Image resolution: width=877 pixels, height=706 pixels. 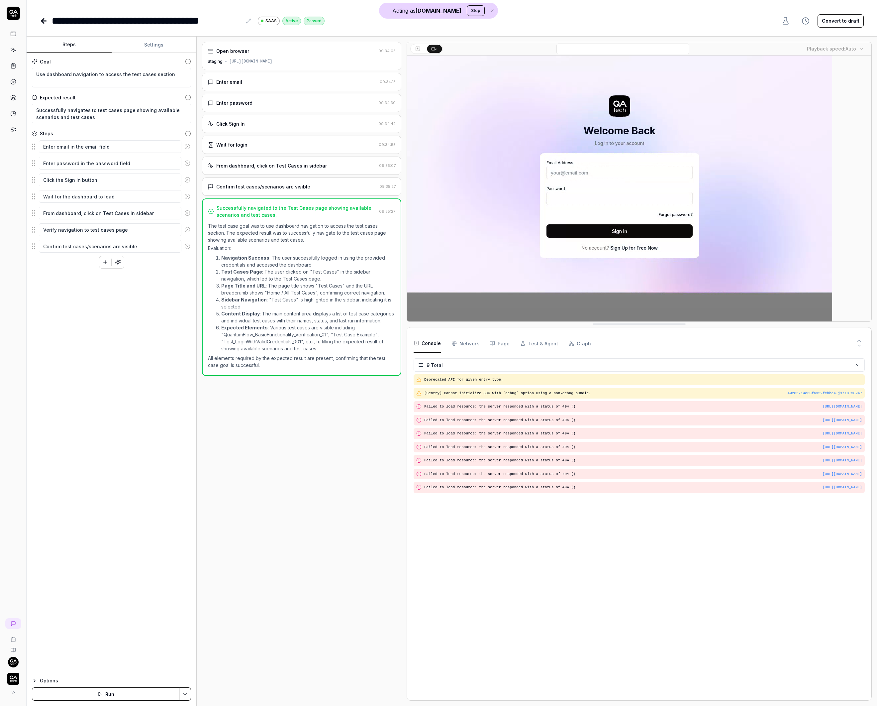 I want to click on time: 09:34:55, so click(x=387, y=145).